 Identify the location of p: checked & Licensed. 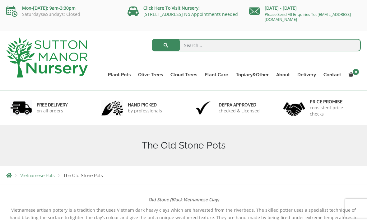
(239, 111).